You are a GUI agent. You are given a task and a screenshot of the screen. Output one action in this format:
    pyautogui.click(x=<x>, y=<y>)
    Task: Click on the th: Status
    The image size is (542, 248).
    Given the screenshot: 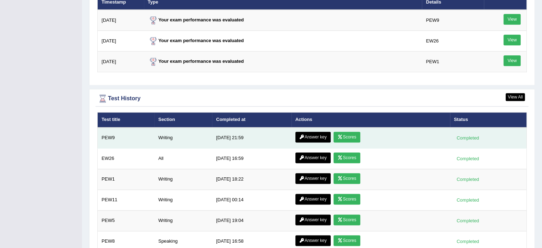 What is the action you would take?
    pyautogui.click(x=488, y=120)
    